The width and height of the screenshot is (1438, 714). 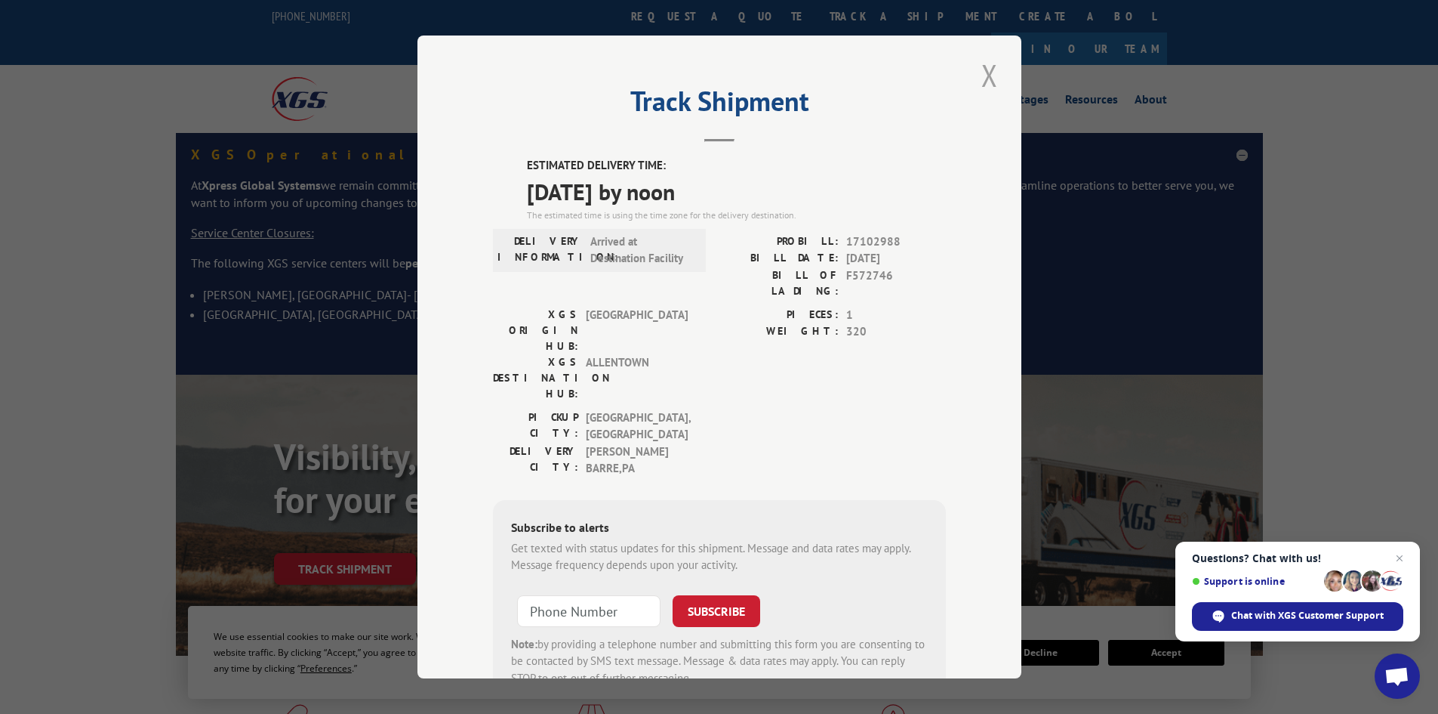 What do you see at coordinates (524, 643) in the screenshot?
I see `strong: Note:` at bounding box center [524, 643].